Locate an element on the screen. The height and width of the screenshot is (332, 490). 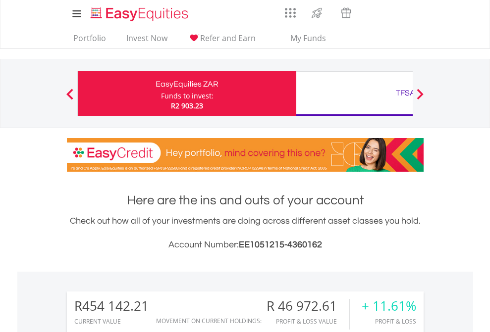
span: R2 903.23 is located at coordinates (187, 106).